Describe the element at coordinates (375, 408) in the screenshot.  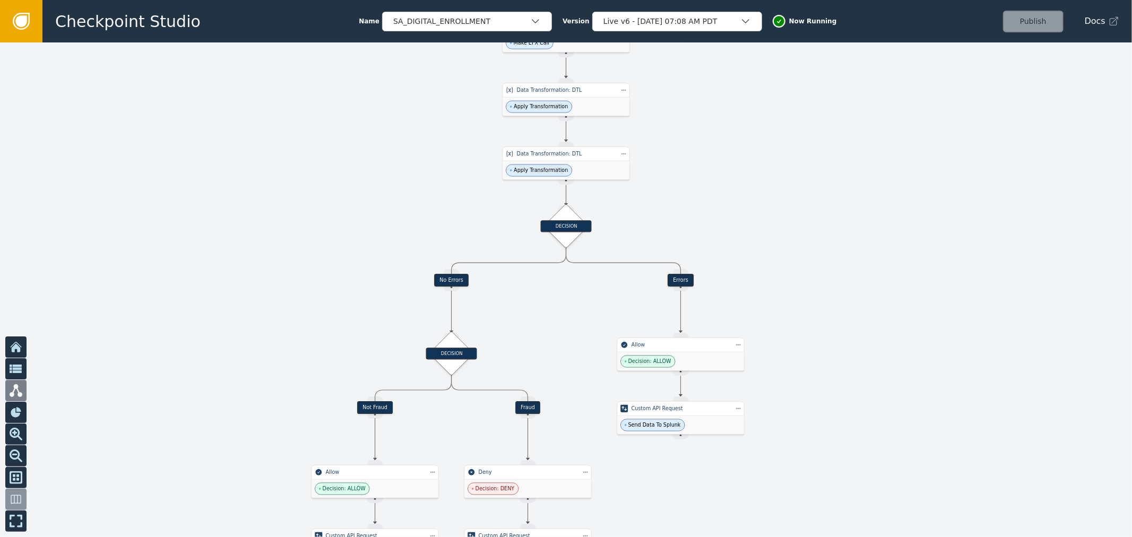
I see `div: Not Fraud` at that location.